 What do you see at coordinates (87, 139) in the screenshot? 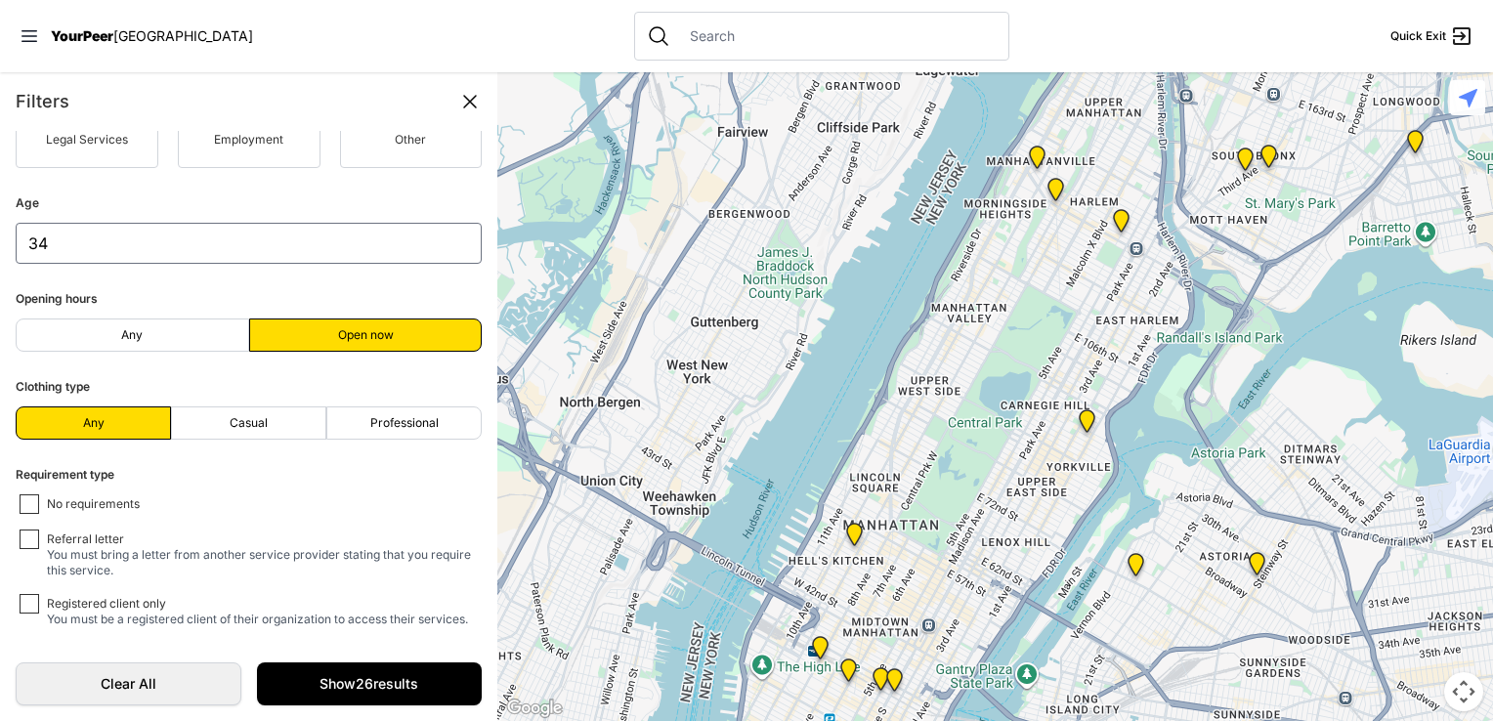
I see `span: Legal Services` at bounding box center [87, 139].